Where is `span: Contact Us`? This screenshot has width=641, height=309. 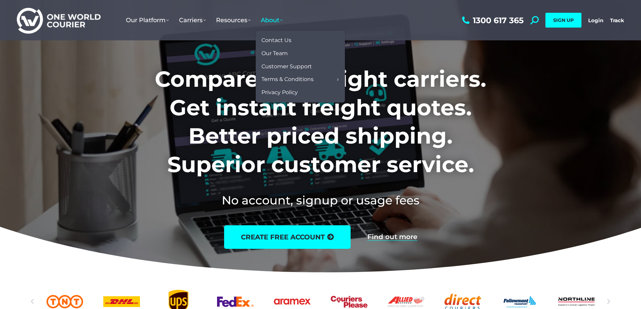 span: Contact Us is located at coordinates (276, 40).